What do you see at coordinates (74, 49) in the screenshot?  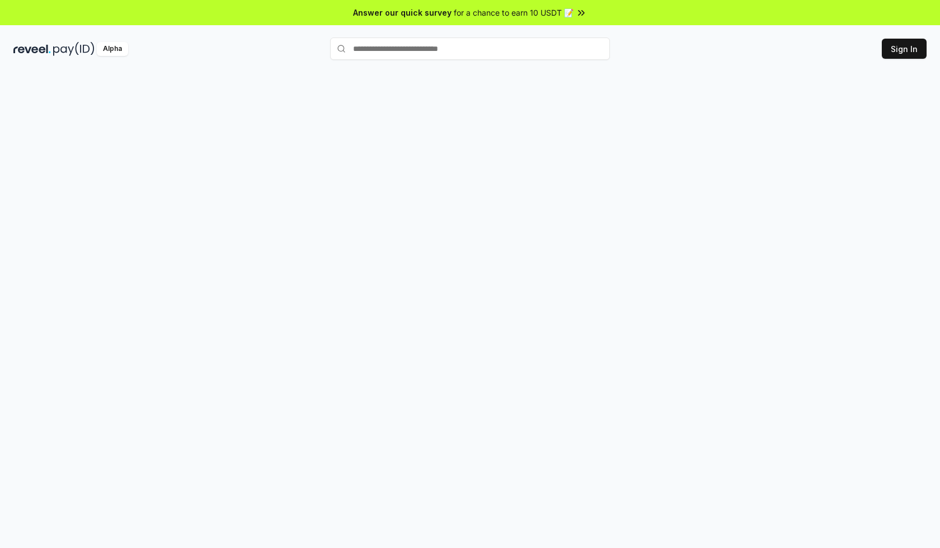 I see `img: pay_id` at bounding box center [74, 49].